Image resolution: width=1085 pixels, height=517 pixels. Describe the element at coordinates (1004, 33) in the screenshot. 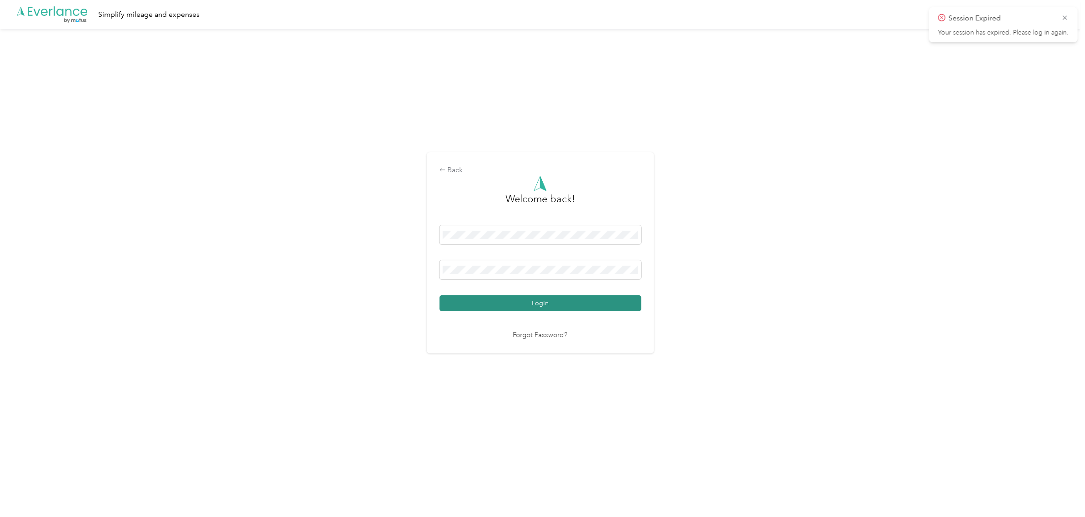

I see `p: Your session has expired. Please log in again.` at that location.